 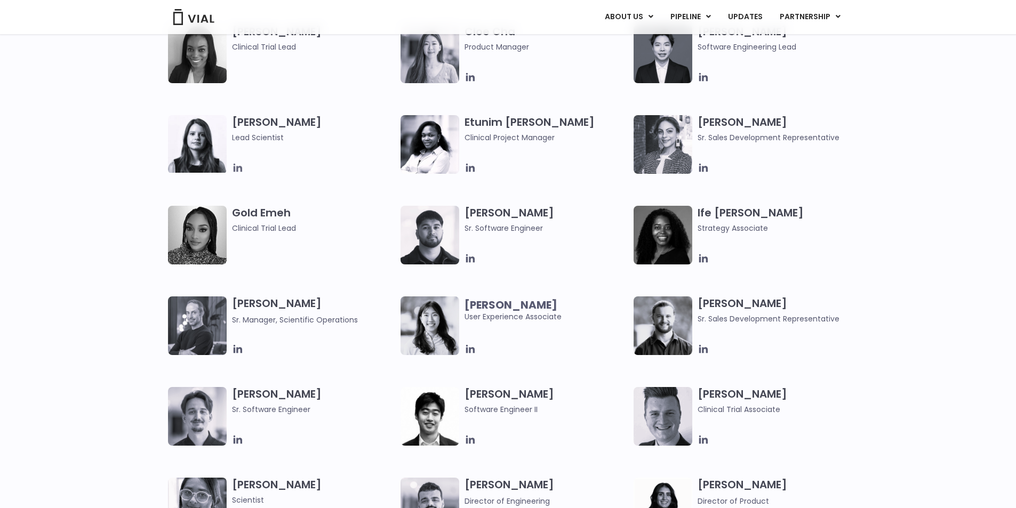 I want to click on span: Sr. Manager, Scientific Operations, so click(x=295, y=320).